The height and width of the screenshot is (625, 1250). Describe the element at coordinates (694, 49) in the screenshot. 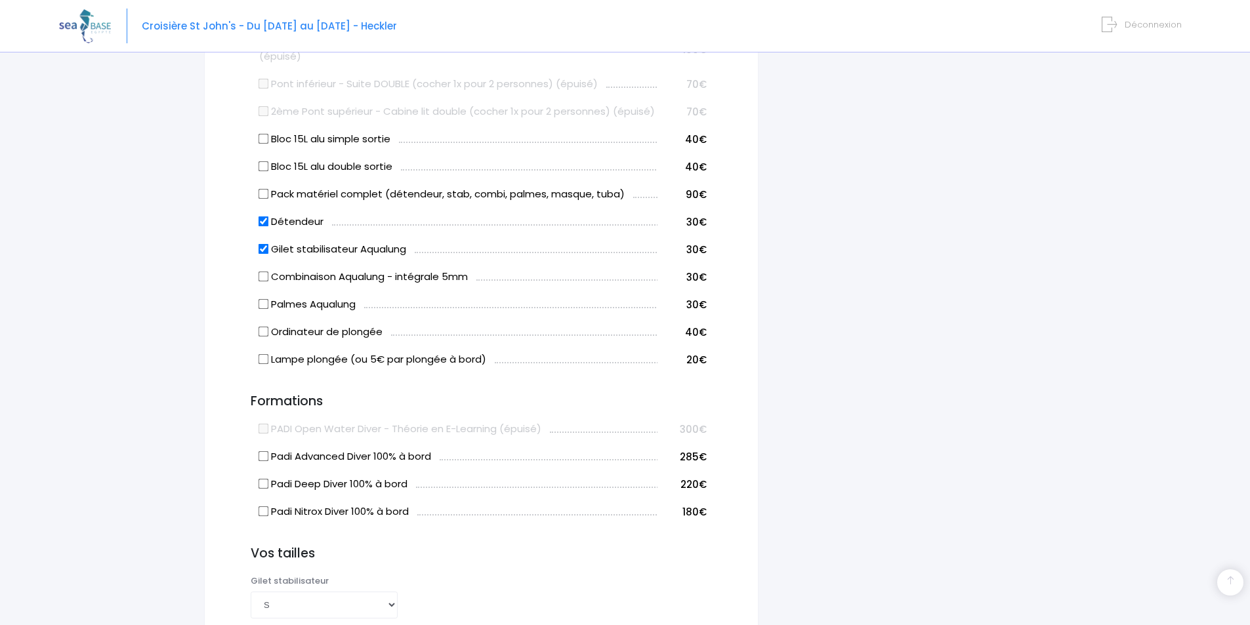

I see `span: 100€` at that location.